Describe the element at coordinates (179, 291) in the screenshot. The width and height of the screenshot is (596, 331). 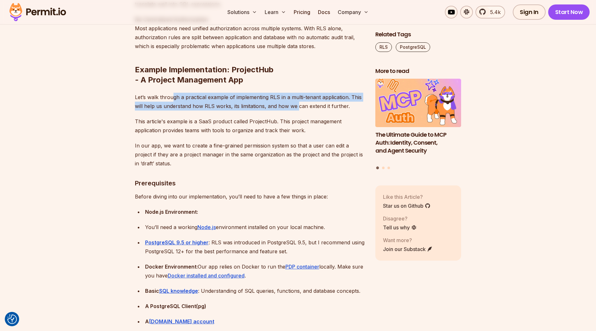
I see `a: SQL knowledge` at that location.